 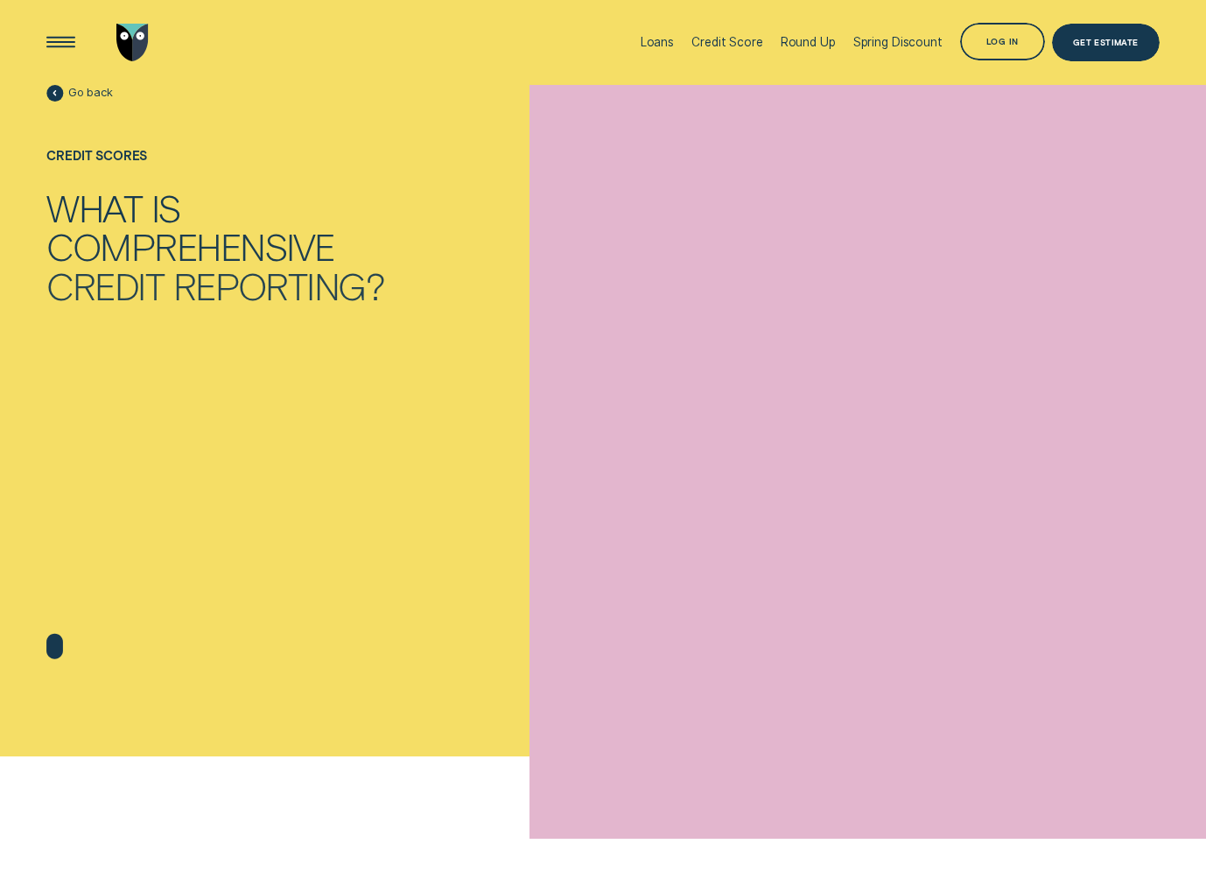 I want to click on div: What, so click(x=94, y=208).